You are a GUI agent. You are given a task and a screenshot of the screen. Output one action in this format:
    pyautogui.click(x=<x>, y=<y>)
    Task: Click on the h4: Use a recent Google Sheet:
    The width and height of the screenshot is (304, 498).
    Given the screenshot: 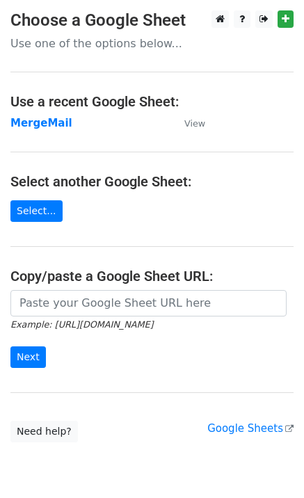 What is the action you would take?
    pyautogui.click(x=151, y=101)
    